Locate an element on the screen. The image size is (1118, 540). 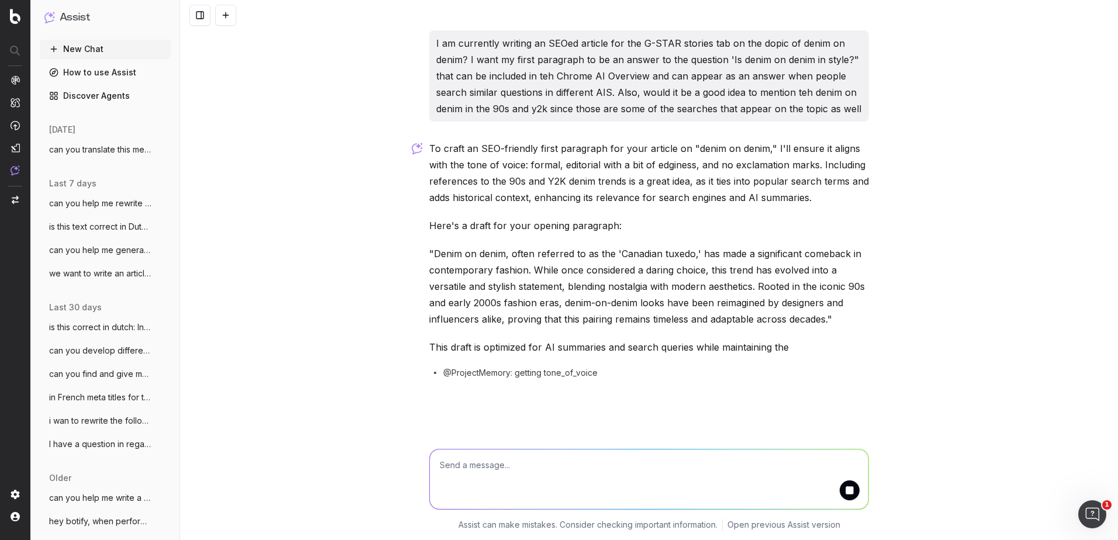
span: 1 is located at coordinates (1107, 505).